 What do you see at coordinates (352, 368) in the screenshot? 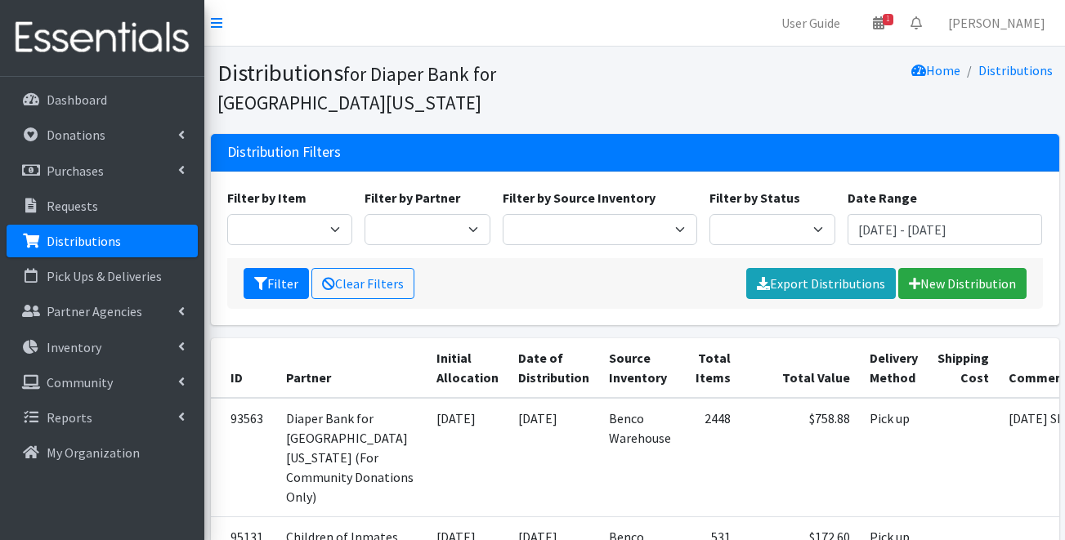
I see `th: Partner` at bounding box center [352, 368].